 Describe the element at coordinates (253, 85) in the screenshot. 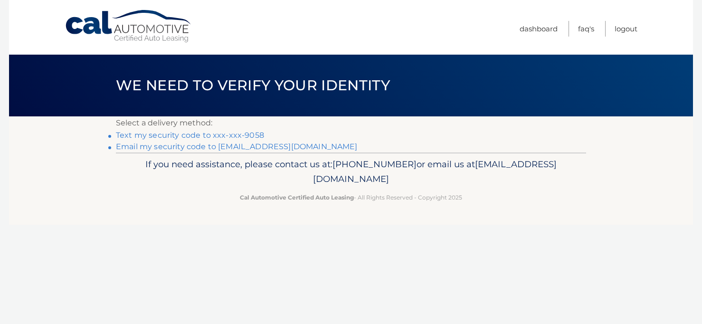

I see `span: We need to verify your identity` at that location.